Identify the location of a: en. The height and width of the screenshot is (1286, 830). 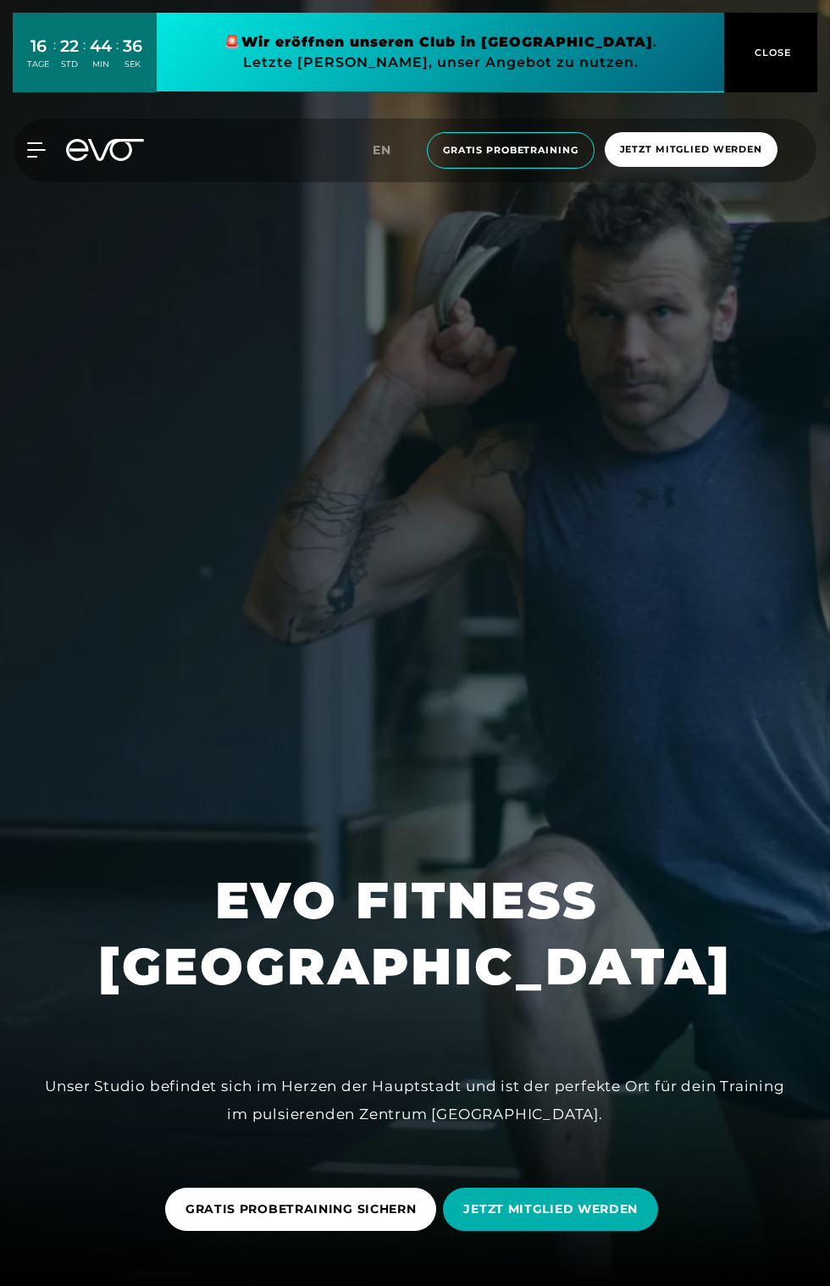
(392, 150).